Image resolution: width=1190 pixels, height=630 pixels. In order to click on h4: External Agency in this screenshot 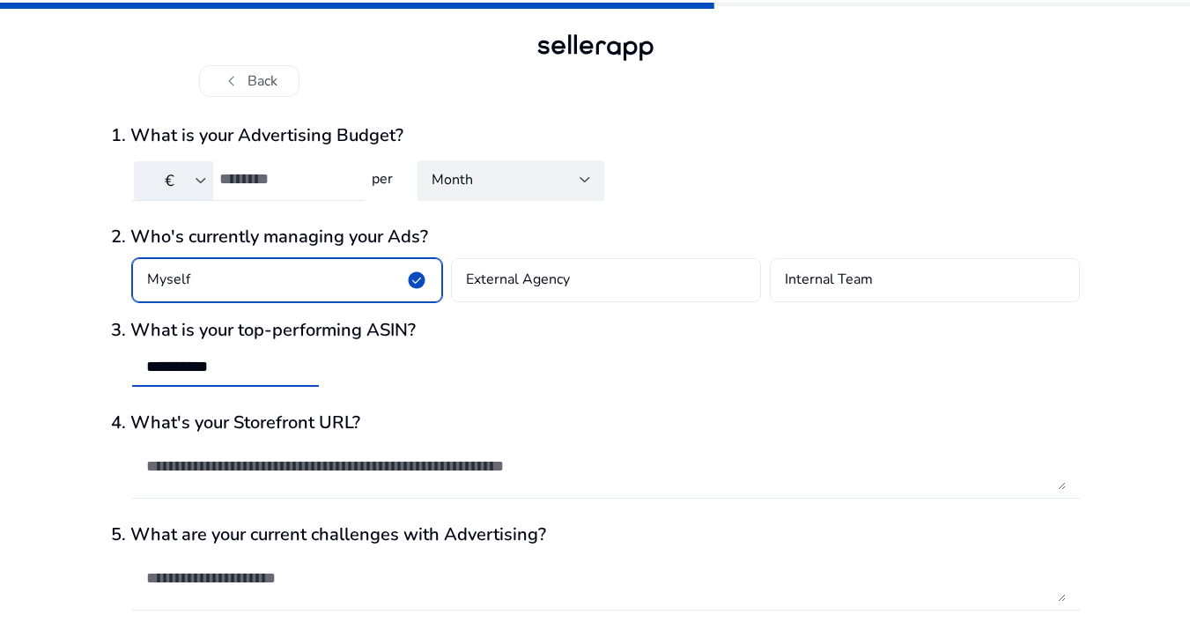, I will do `click(518, 280)`.